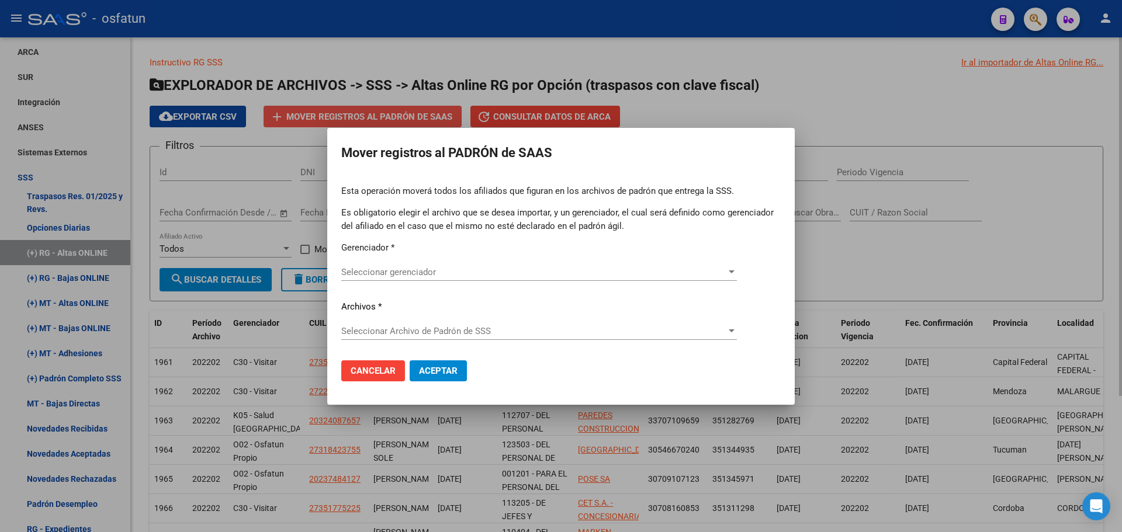 The image size is (1122, 532). I want to click on span: Seleccionar gerenciador, so click(533, 272).